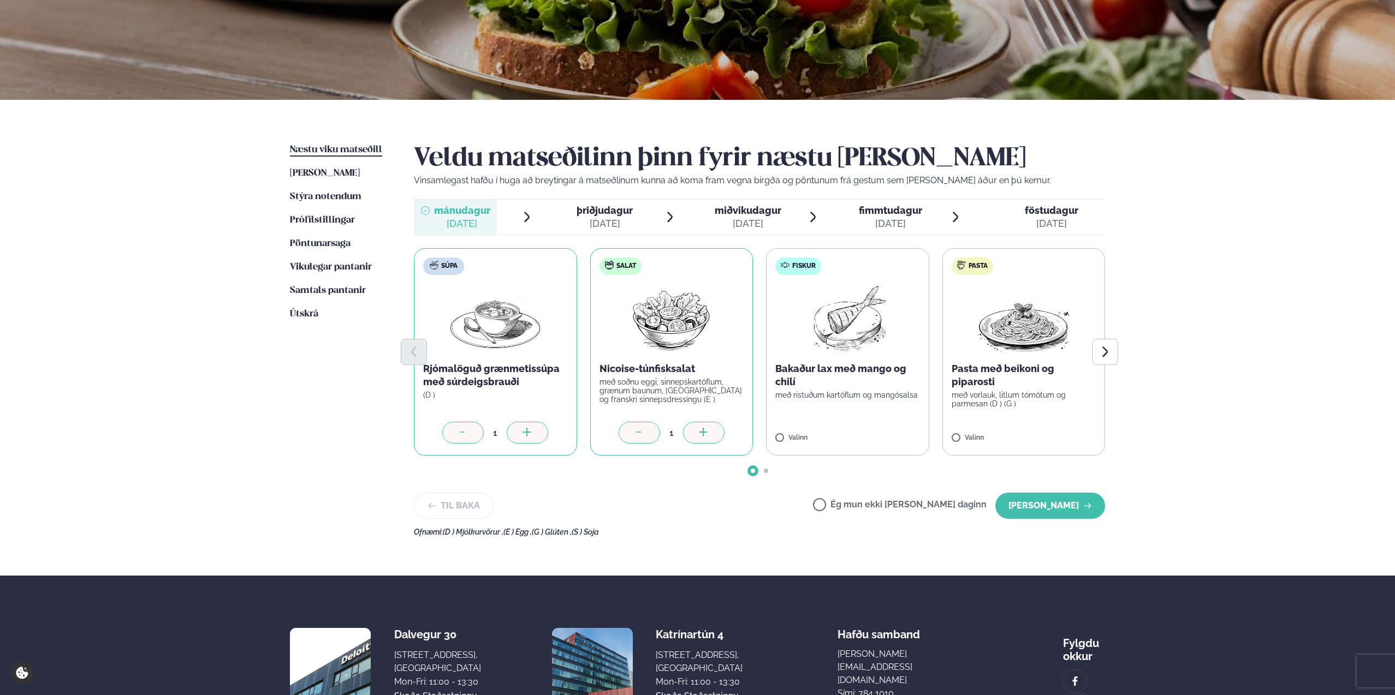  What do you see at coordinates (847, 319) in the screenshot?
I see `img: Fish.png` at bounding box center [847, 319].